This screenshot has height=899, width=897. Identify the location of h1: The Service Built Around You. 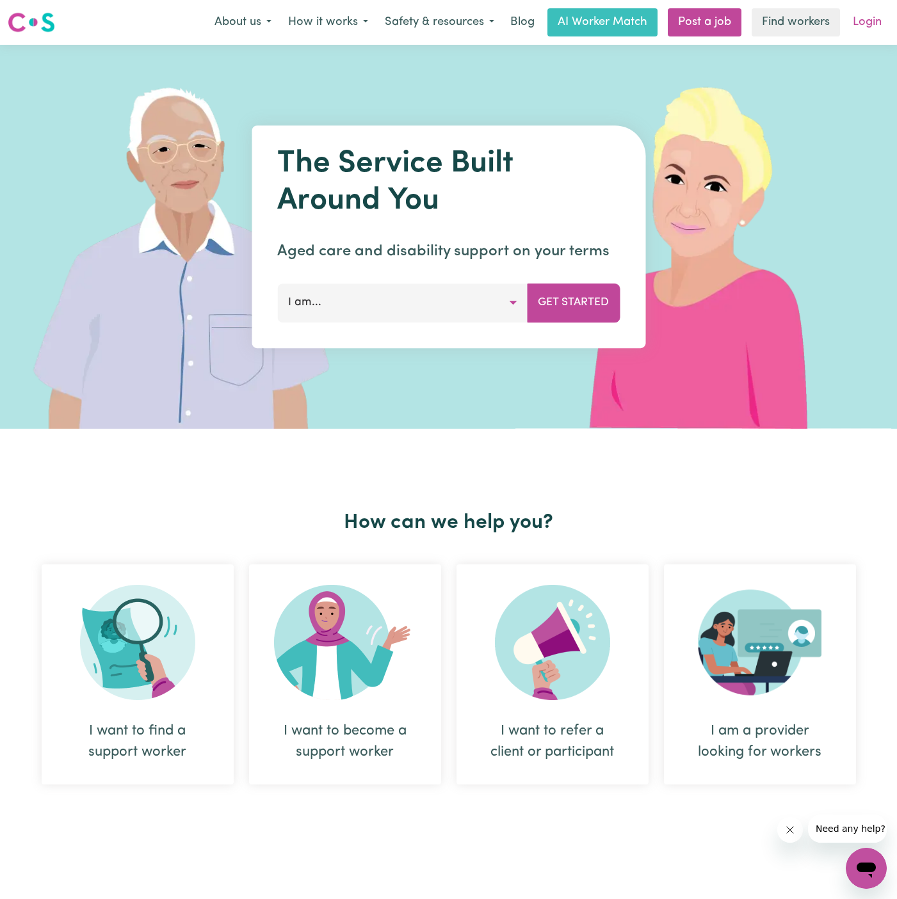
(448, 182).